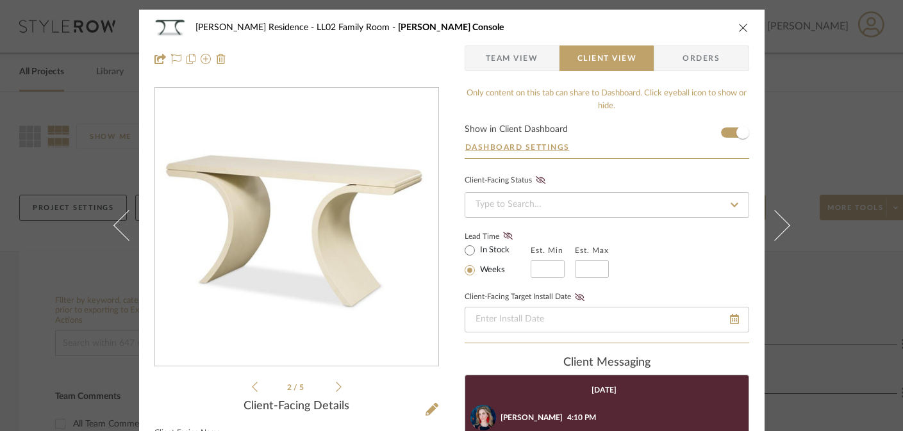 The height and width of the screenshot is (431, 903). I want to click on div: 1, so click(297, 228).